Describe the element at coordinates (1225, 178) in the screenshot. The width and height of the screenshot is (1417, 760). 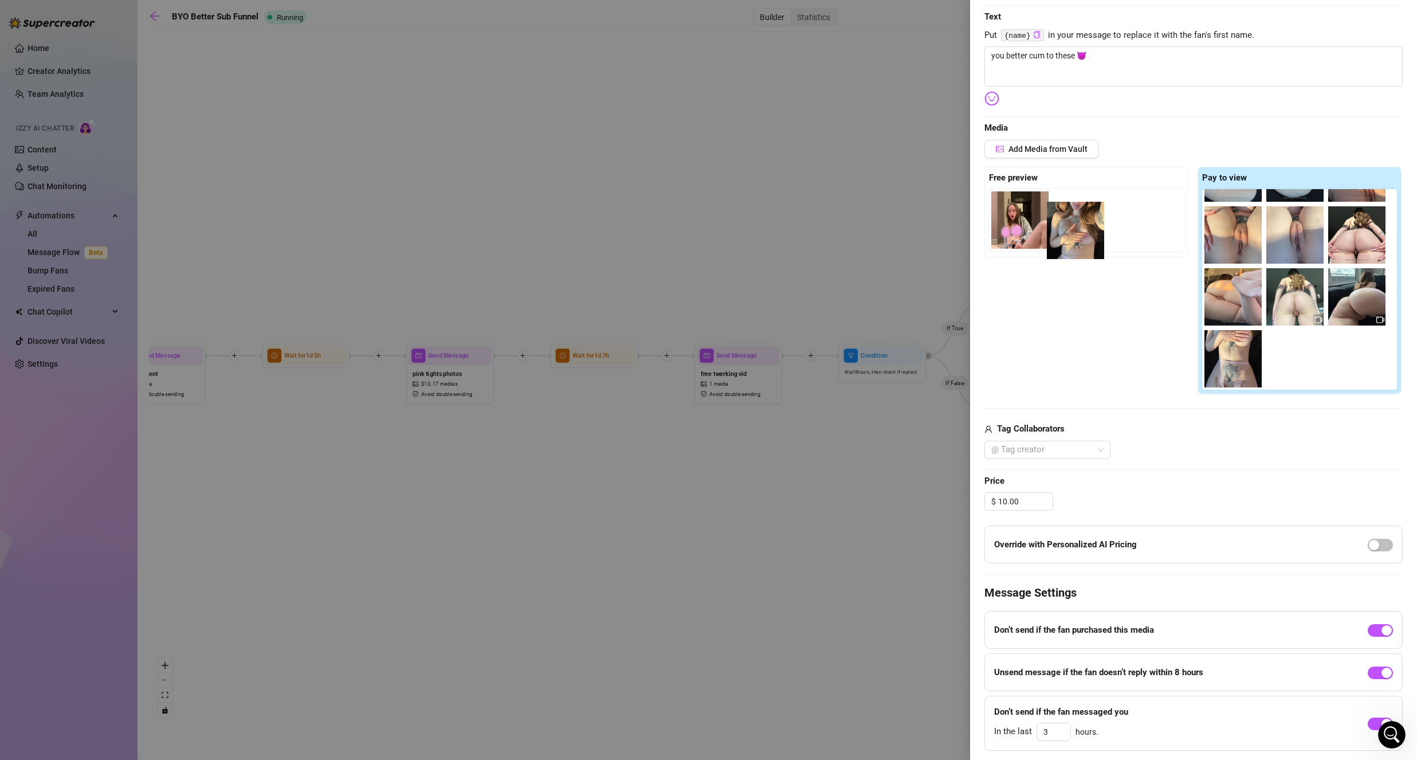
I see `strong: Pay to view` at that location.